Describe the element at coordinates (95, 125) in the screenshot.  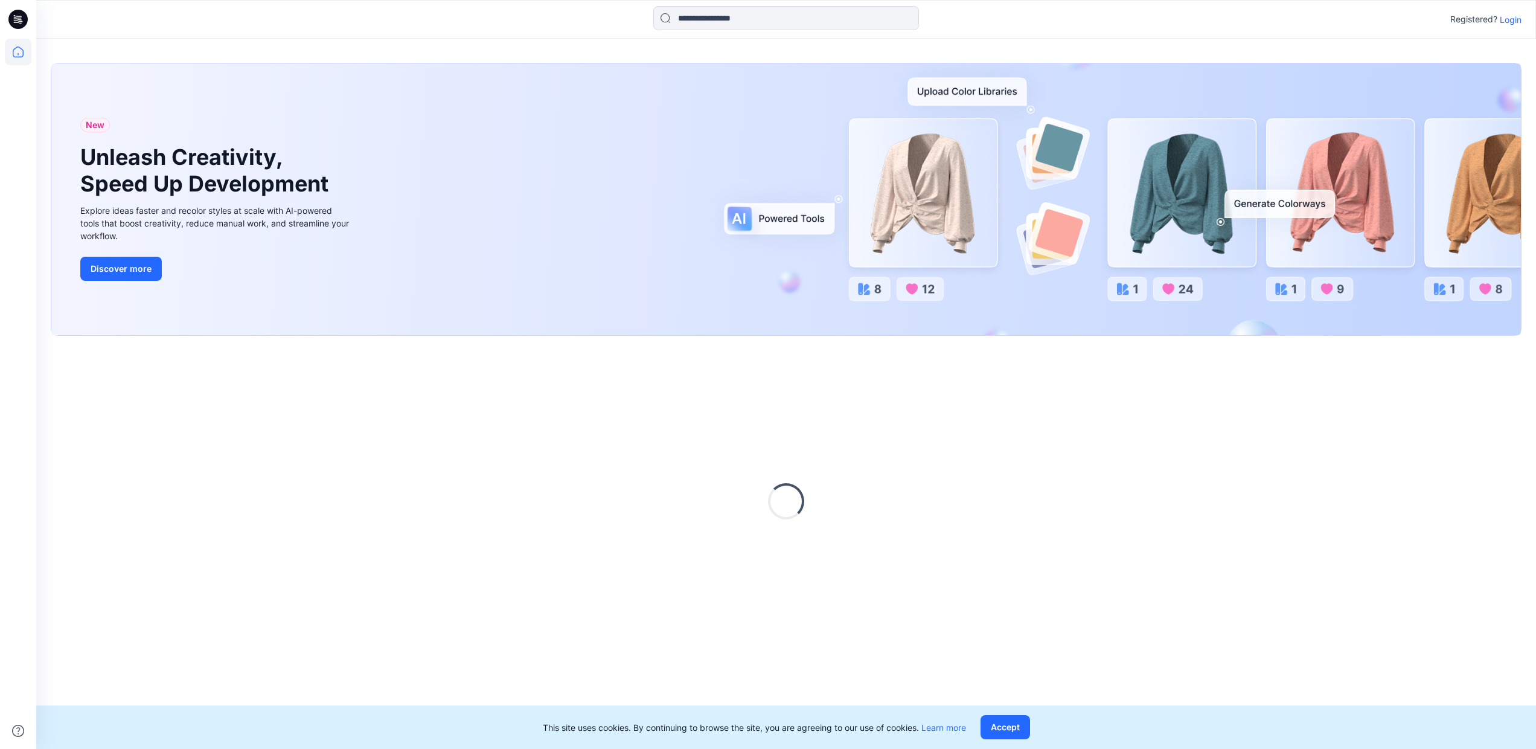
I see `span: New` at that location.